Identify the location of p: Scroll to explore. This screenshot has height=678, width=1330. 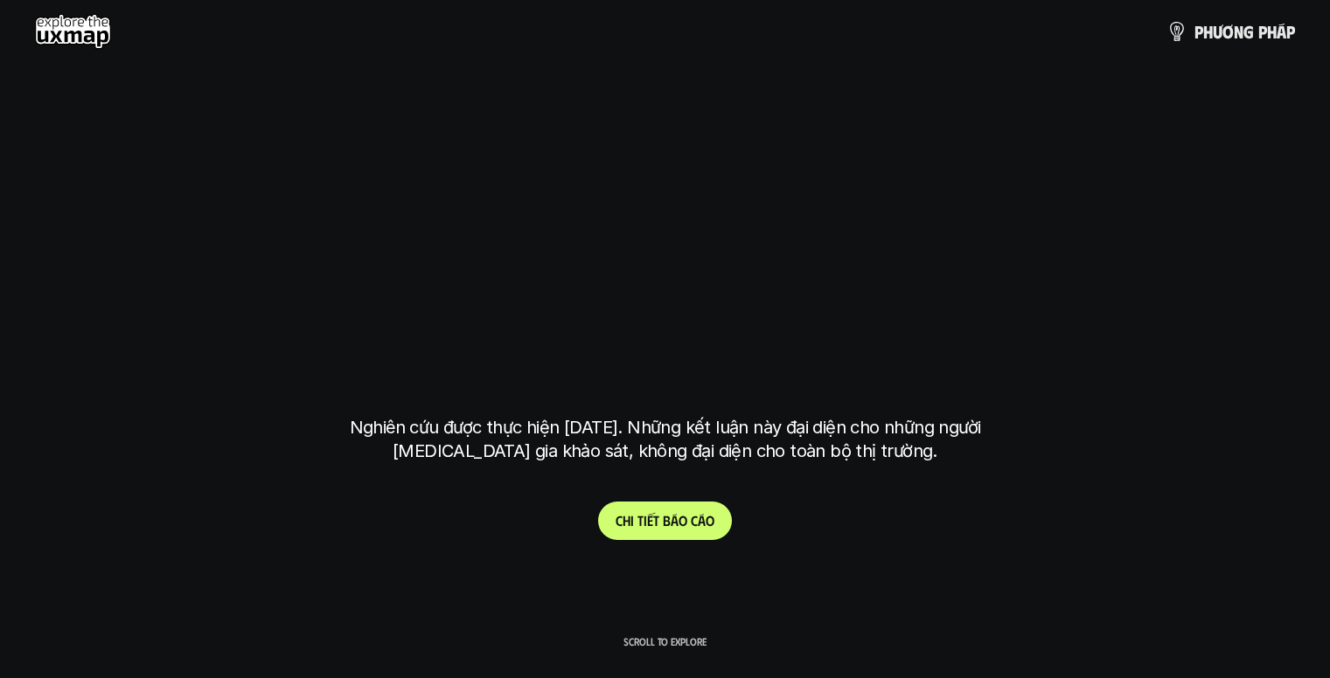
(664, 642).